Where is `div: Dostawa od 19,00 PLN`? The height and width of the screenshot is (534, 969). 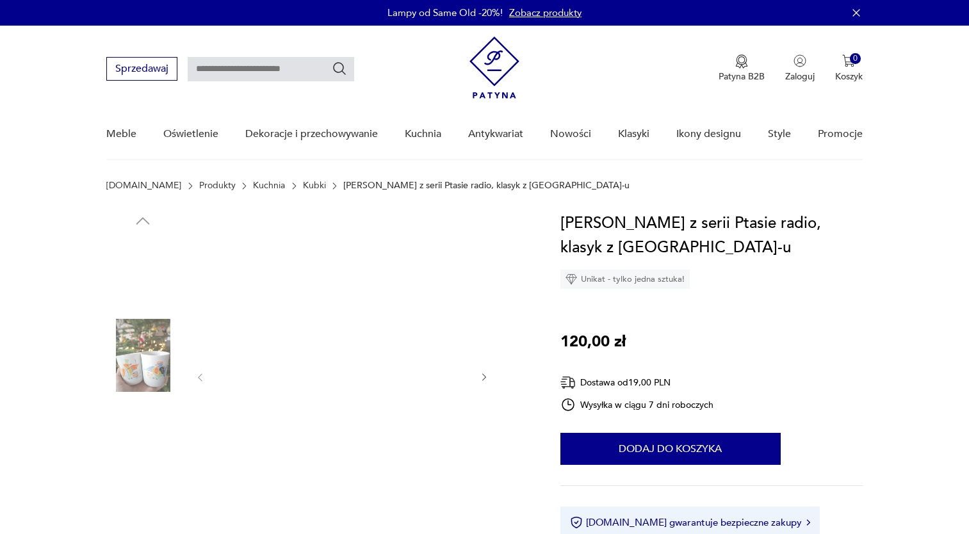
div: Dostawa od 19,00 PLN is located at coordinates (637, 382).